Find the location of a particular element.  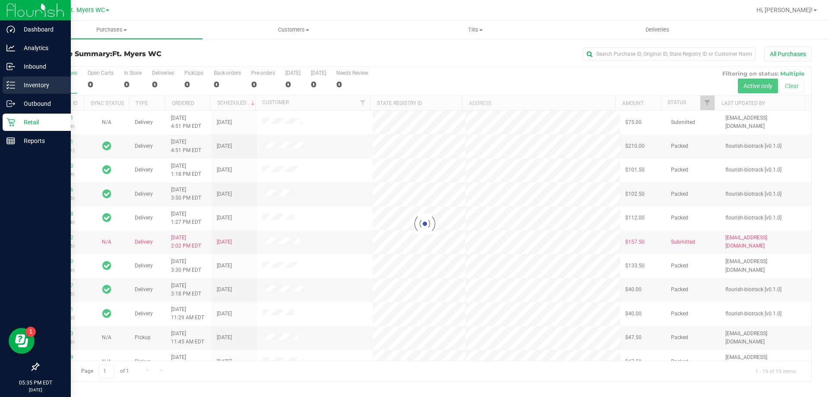

p: Retail is located at coordinates (41, 122).